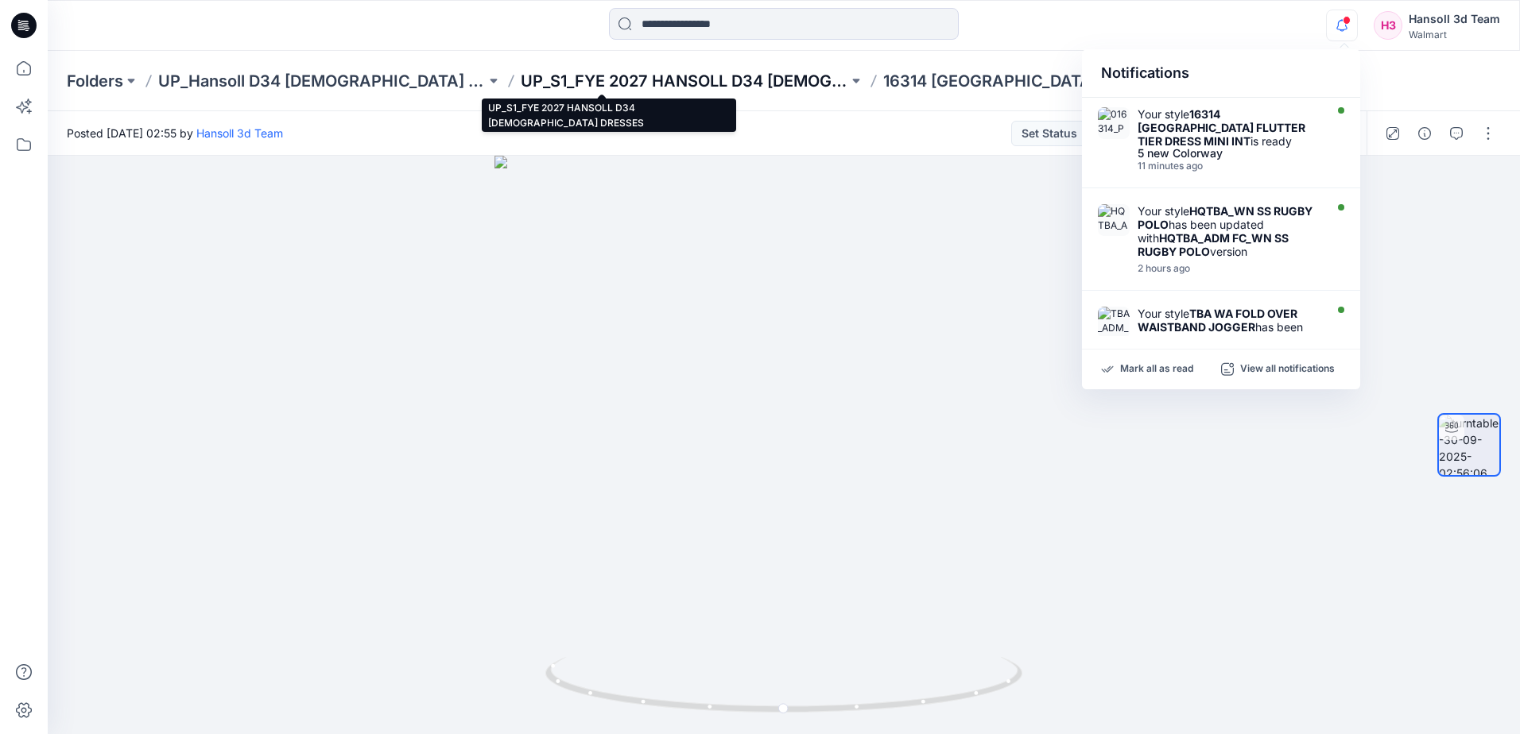 This screenshot has width=1520, height=734. Describe the element at coordinates (1114, 323) in the screenshot. I see `img: TBA_ADM_FC WA FOLD OVER WAISTBAND JOGGER_ASTM` at that location.